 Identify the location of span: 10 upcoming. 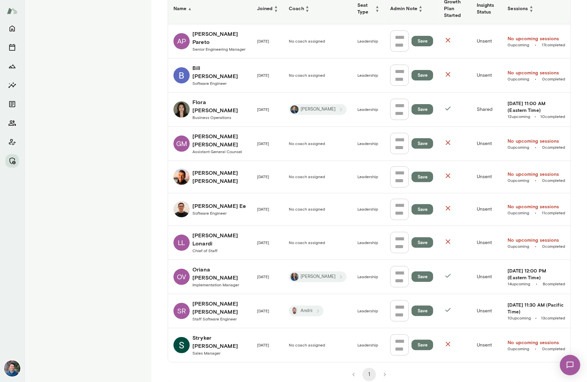
(519, 318).